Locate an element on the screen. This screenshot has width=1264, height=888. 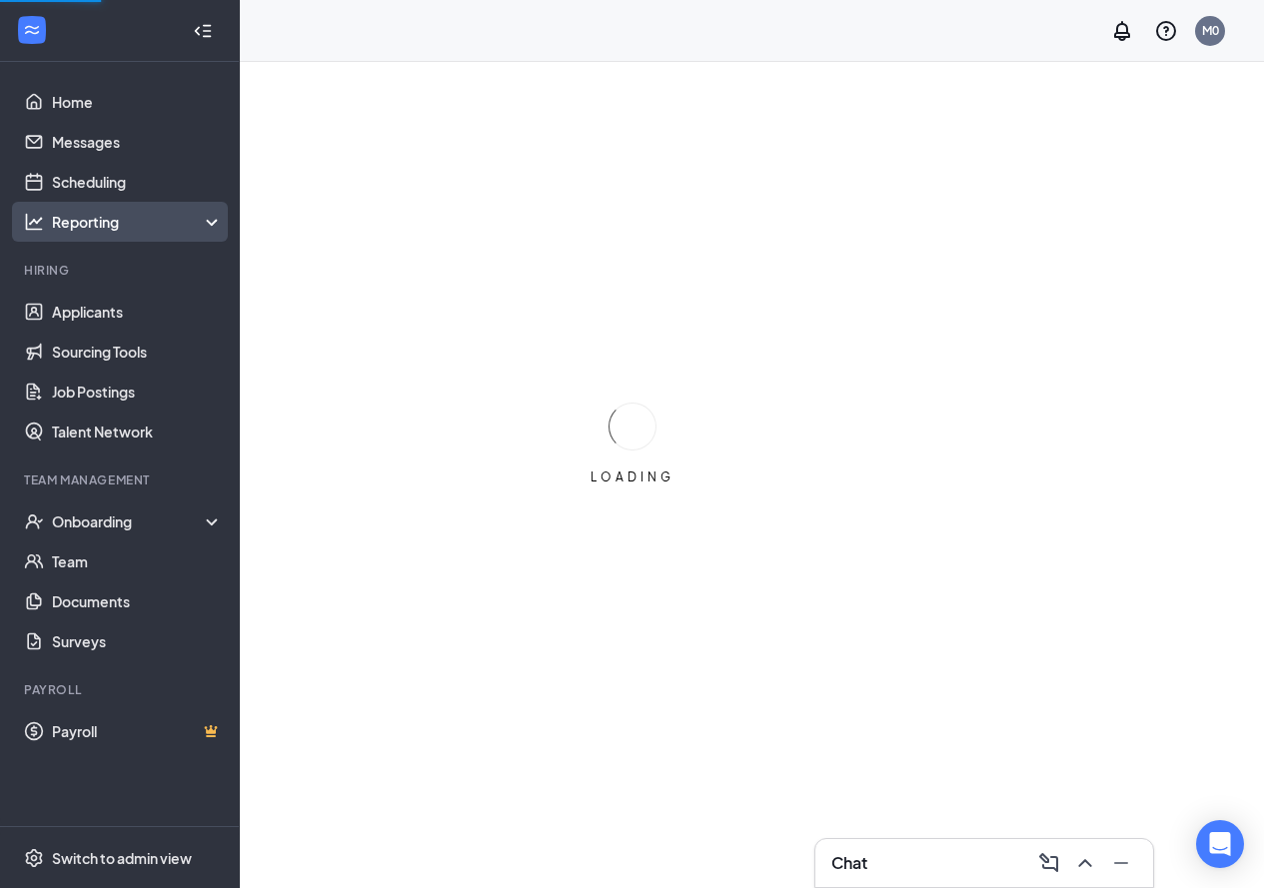
a: Talent Network is located at coordinates (137, 432).